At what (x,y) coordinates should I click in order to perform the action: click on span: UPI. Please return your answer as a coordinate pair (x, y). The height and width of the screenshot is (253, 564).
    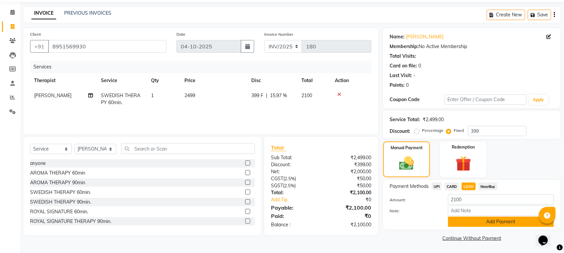
    Looking at the image, I should click on (437, 187).